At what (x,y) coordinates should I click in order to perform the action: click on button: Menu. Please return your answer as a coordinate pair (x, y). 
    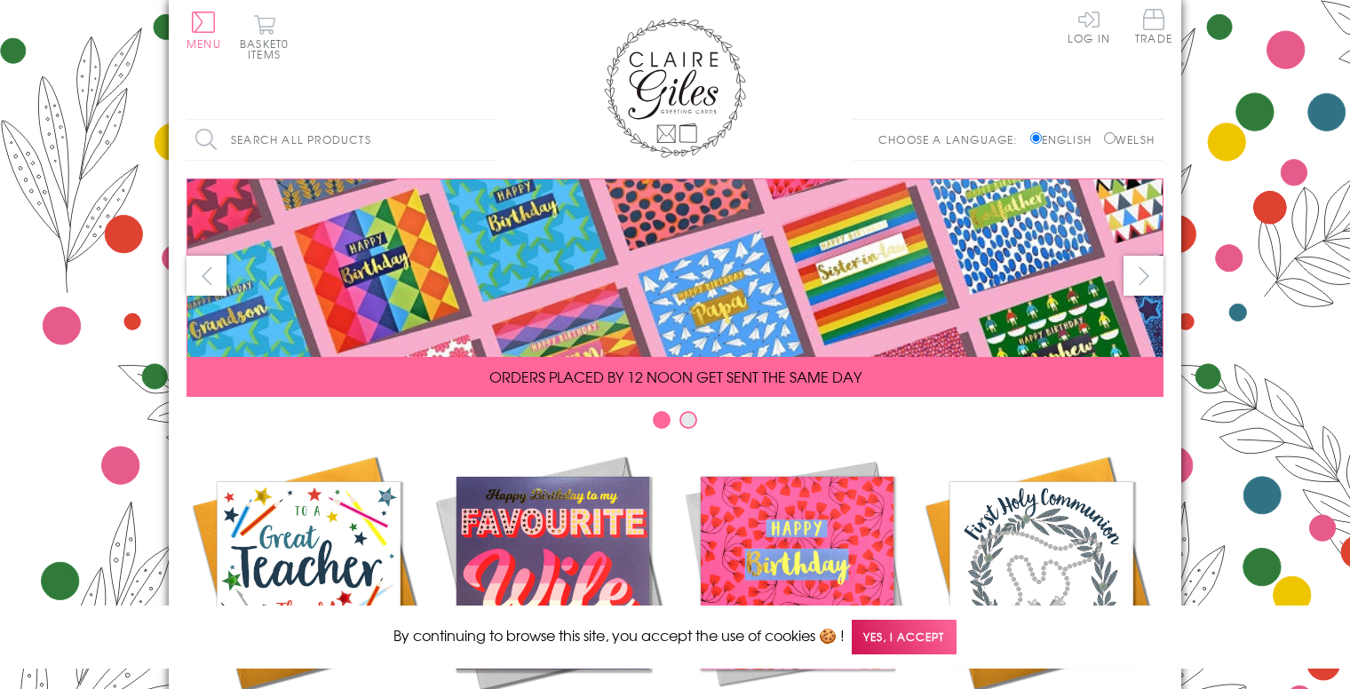
    Looking at the image, I should click on (203, 30).